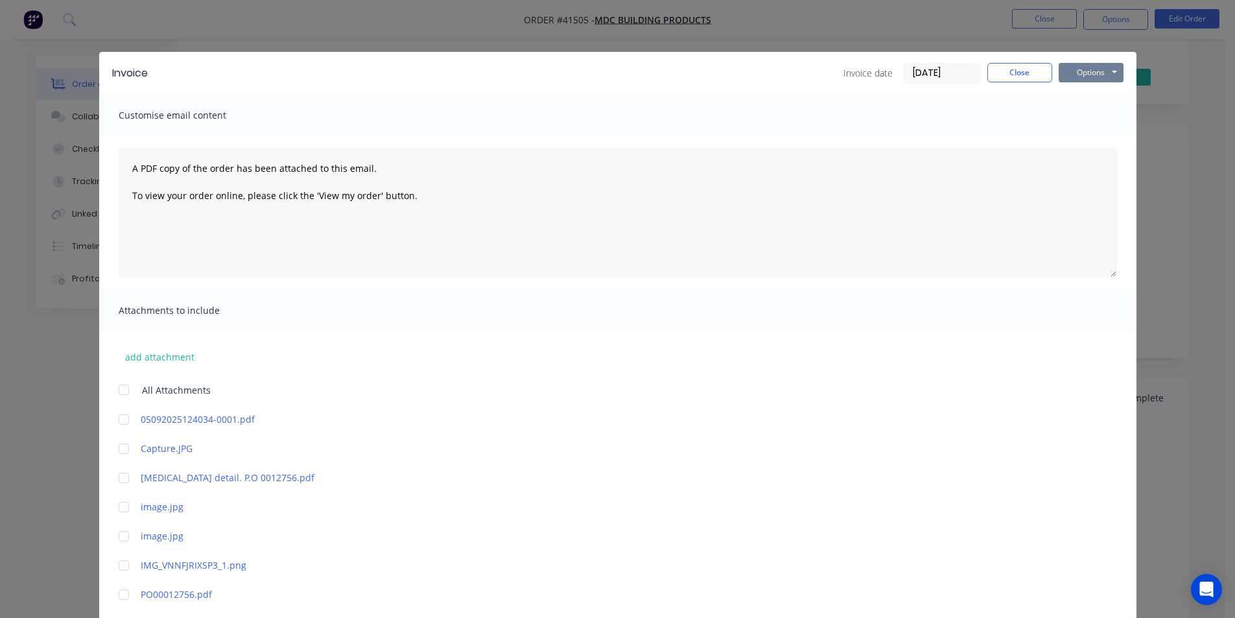  I want to click on button: Options, so click(1091, 73).